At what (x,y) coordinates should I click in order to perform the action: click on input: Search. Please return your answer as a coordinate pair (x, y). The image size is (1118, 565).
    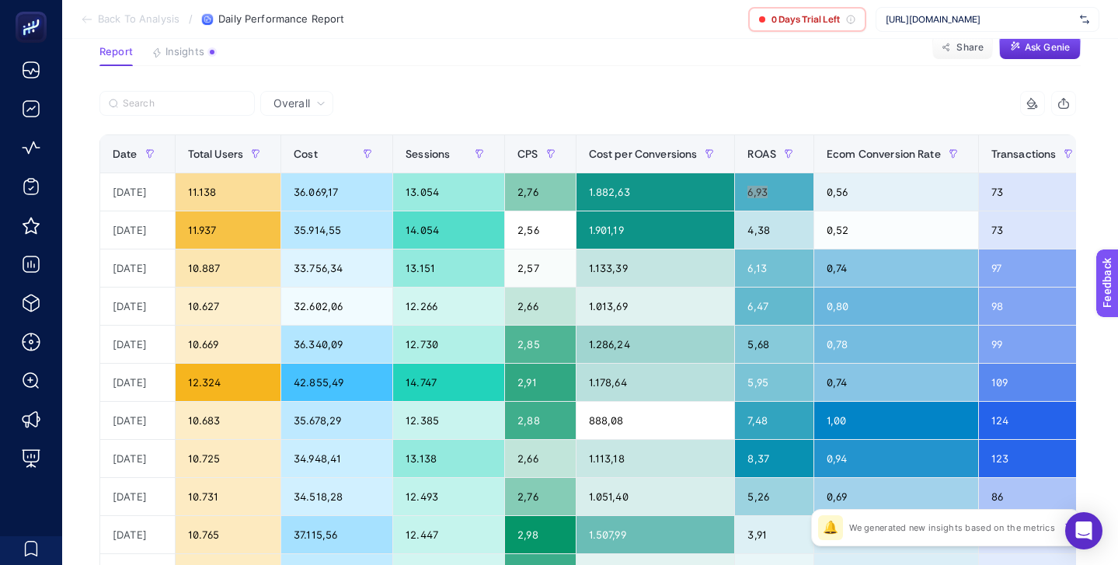
    Looking at the image, I should click on (184, 103).